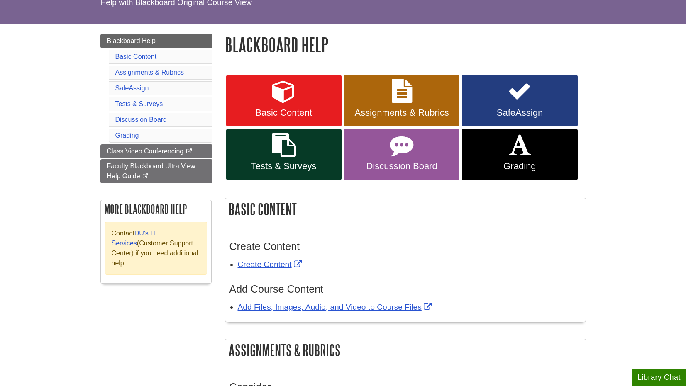  I want to click on span: Blackboard Help, so click(131, 41).